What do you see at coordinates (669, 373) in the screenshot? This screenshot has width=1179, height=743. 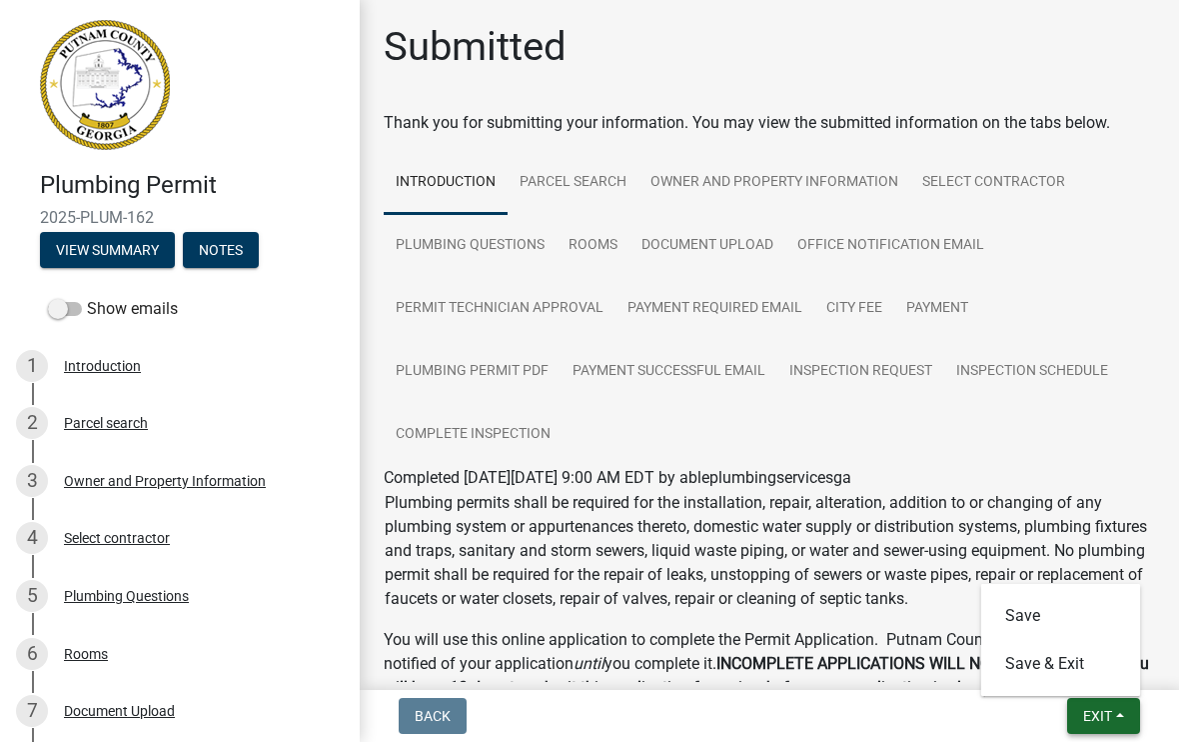 I see `a: Payment Successful Email` at bounding box center [669, 373].